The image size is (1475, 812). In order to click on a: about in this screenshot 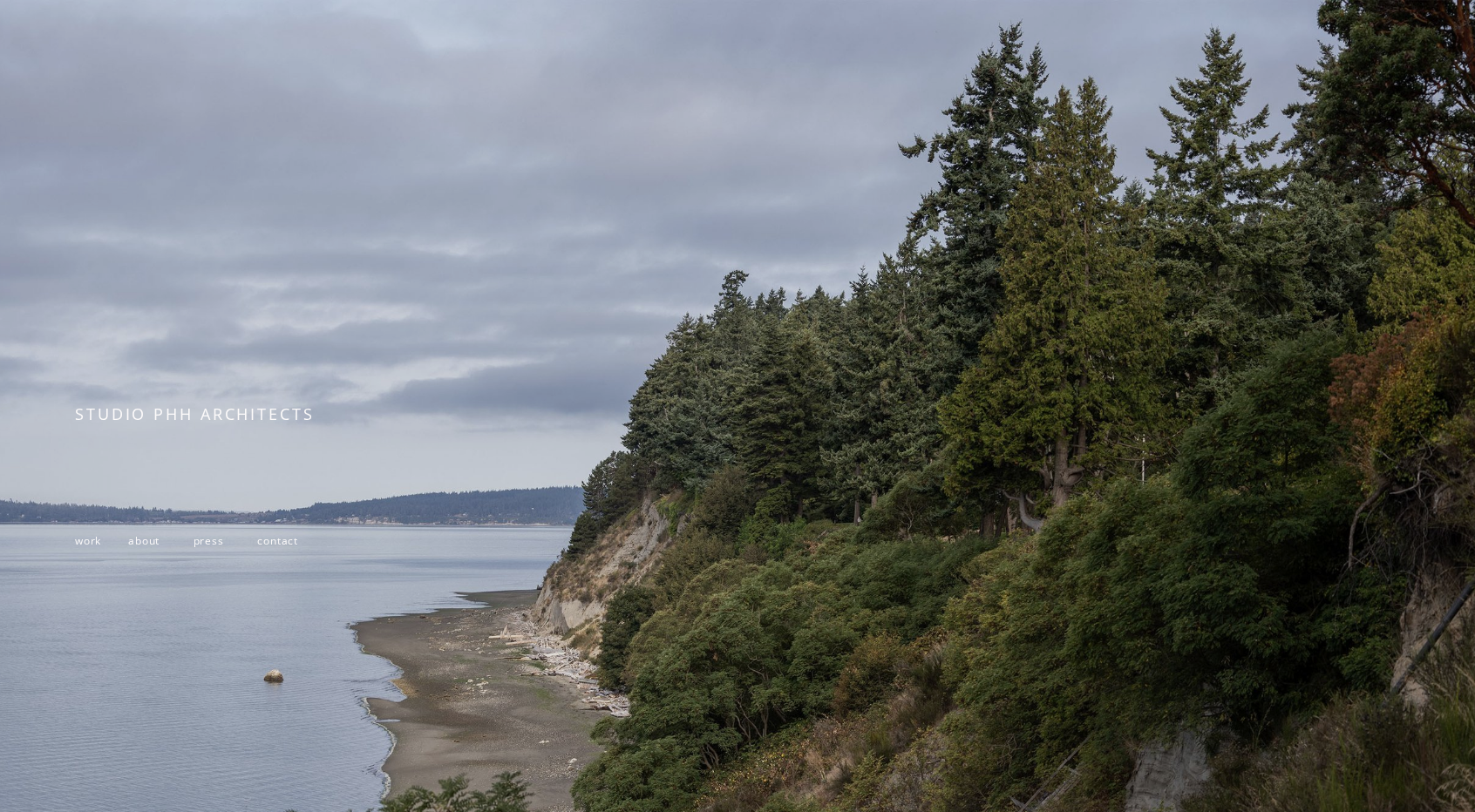, I will do `click(144, 540)`.